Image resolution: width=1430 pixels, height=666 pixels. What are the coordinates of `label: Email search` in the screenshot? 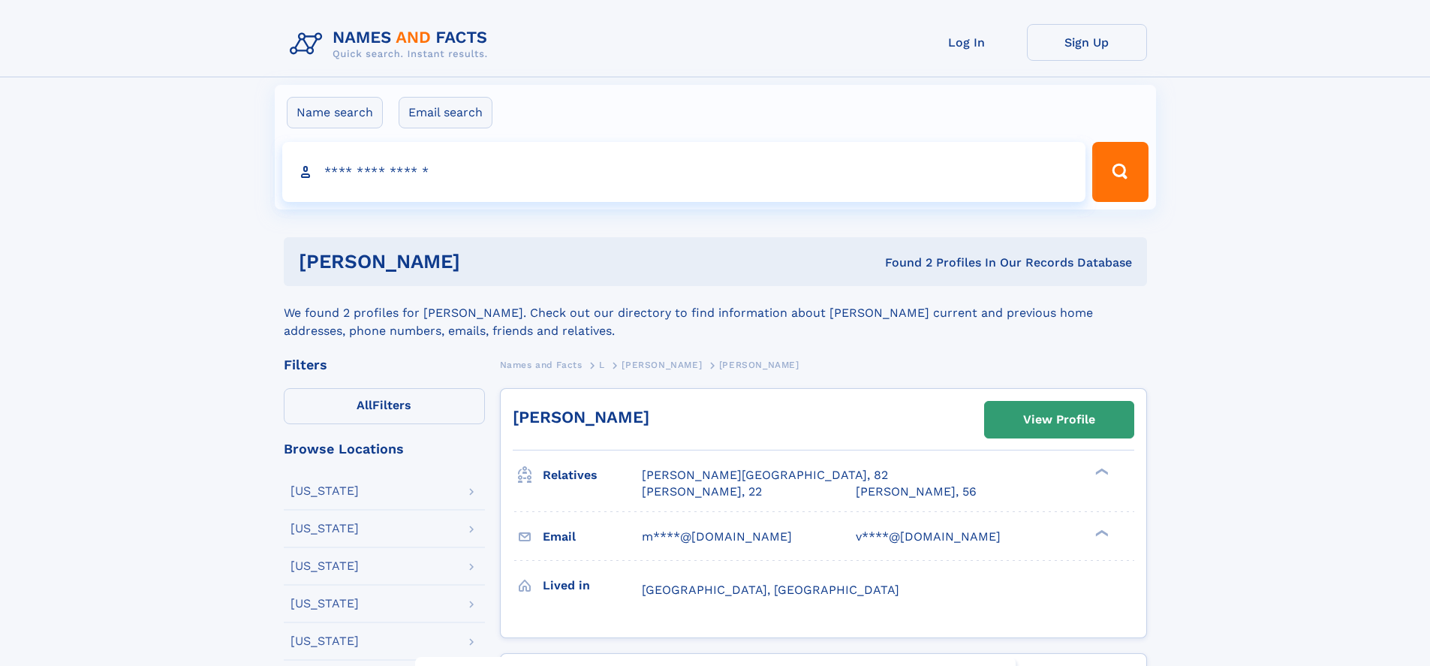 It's located at (445, 113).